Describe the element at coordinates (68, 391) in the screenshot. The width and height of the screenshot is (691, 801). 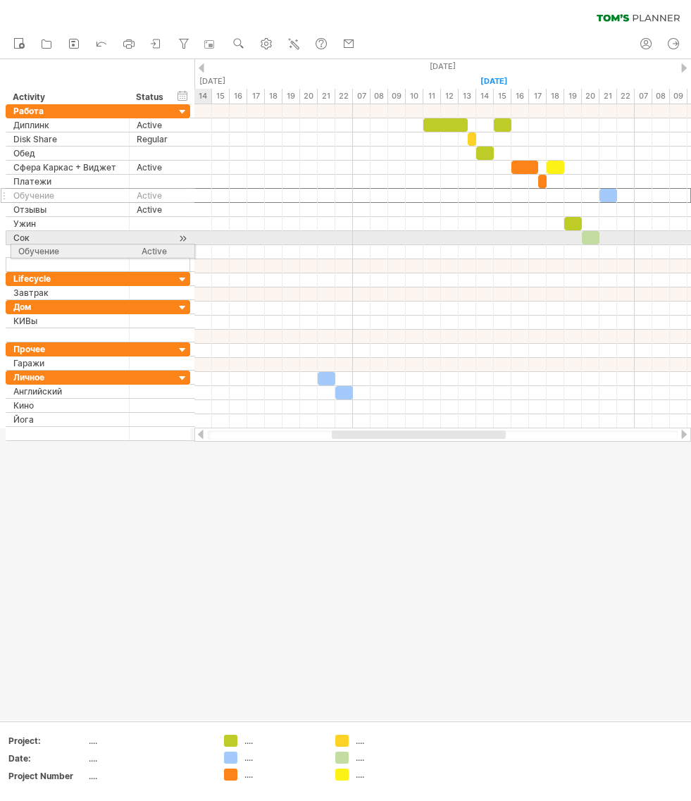
I see `div: Английский` at that location.